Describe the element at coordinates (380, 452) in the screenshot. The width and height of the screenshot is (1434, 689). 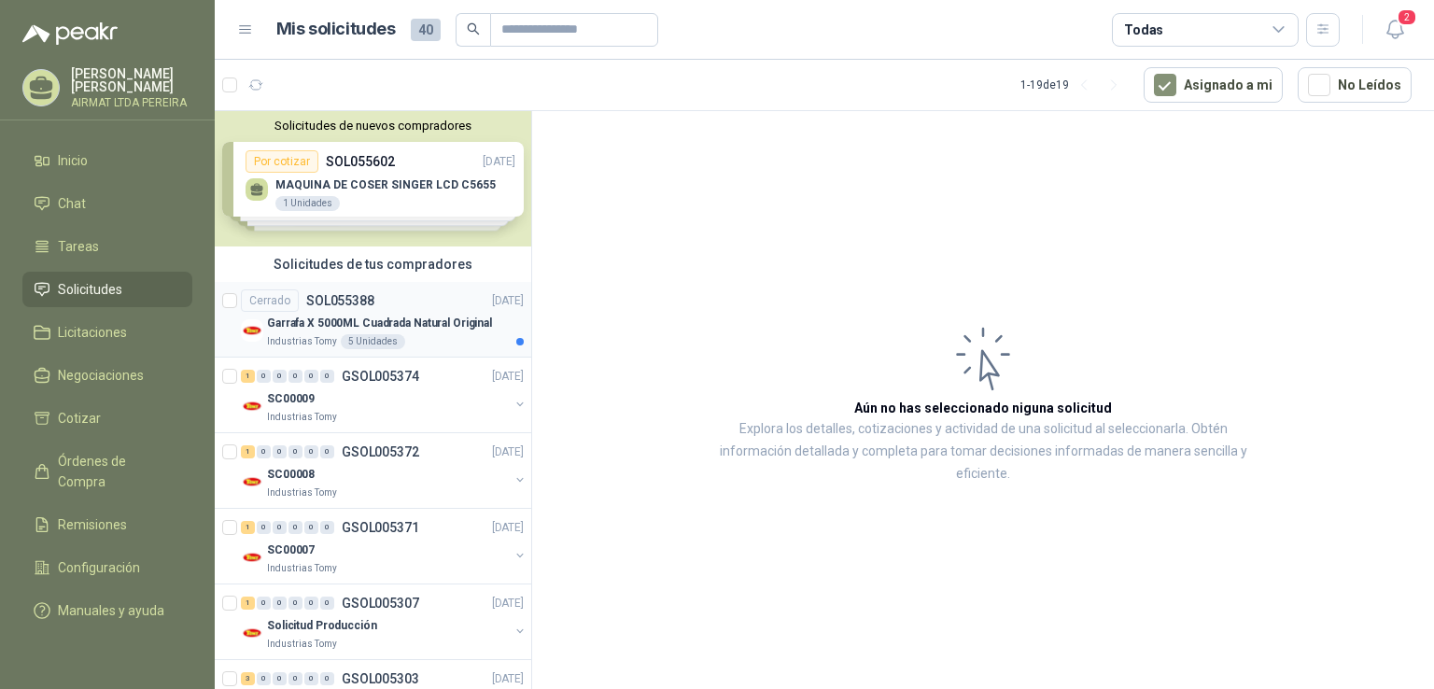
I see `p: GSOL005372` at that location.